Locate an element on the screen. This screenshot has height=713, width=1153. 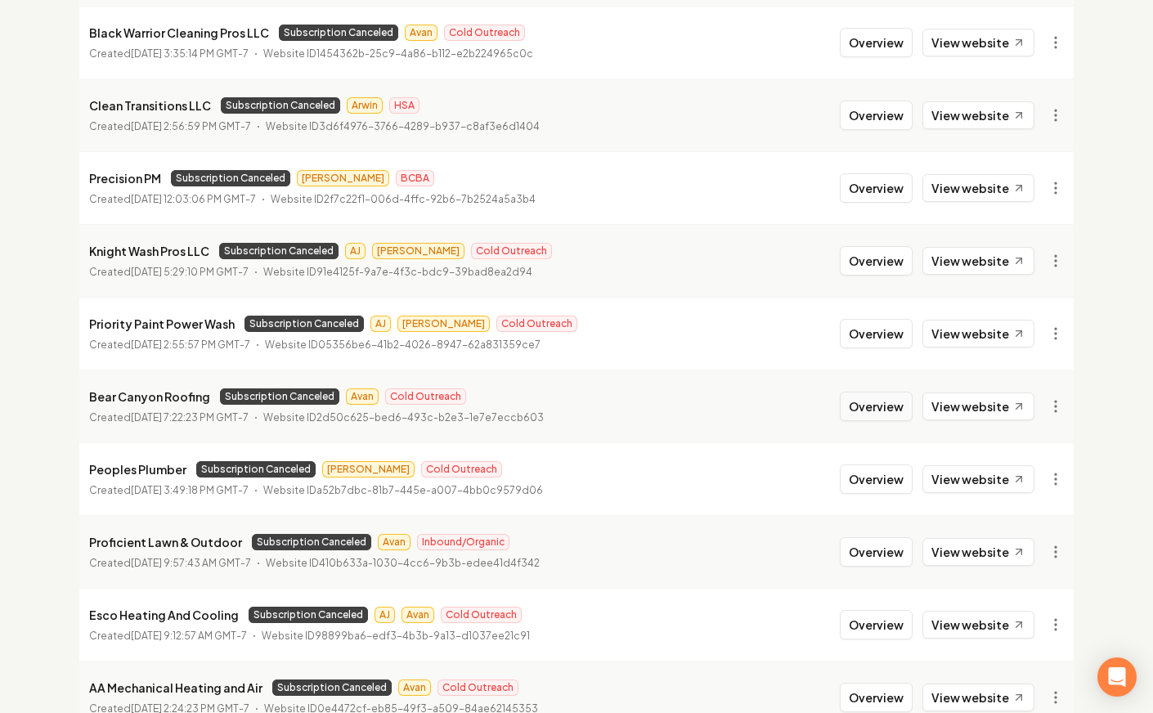
p: Website ID a52b7dbc-81b7-445e-a007-4bb0c9579d06 is located at coordinates (403, 491).